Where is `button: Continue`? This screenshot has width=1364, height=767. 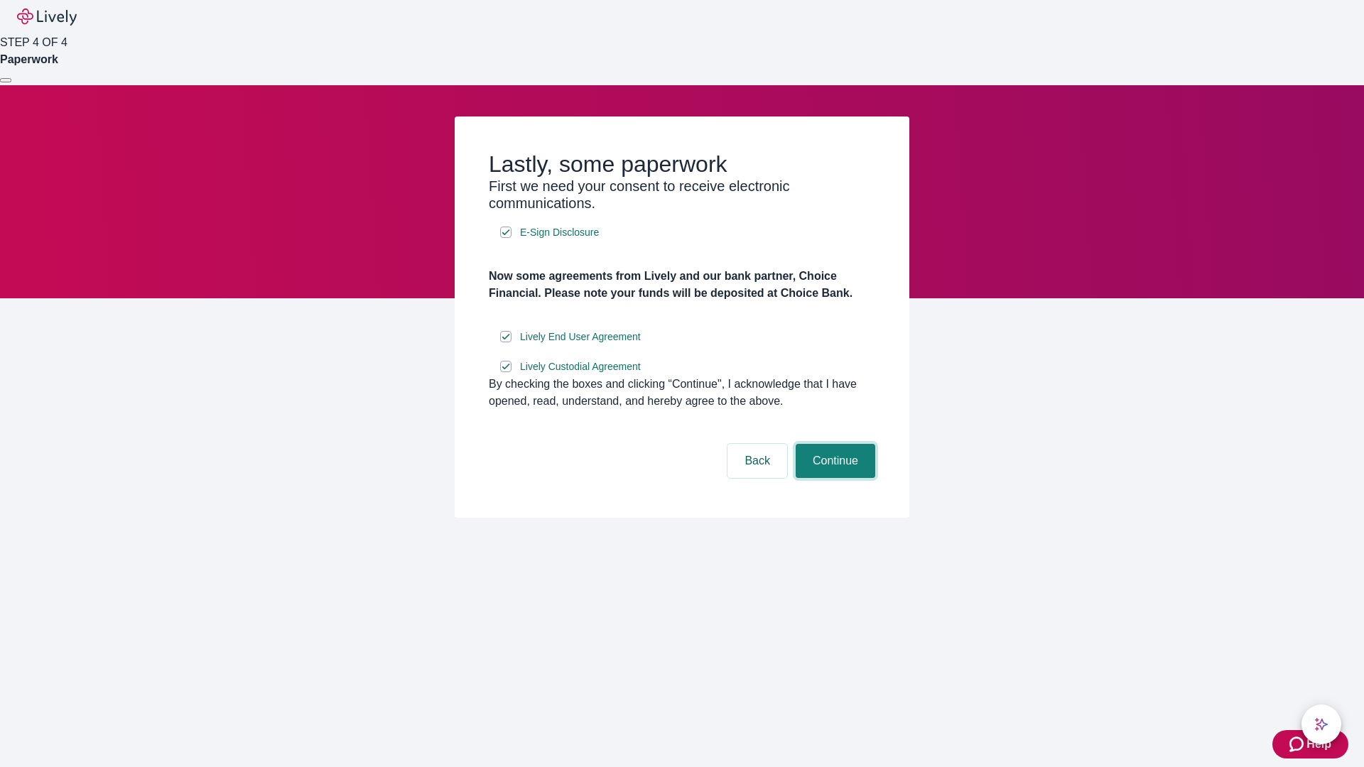
button: Continue is located at coordinates (835, 461).